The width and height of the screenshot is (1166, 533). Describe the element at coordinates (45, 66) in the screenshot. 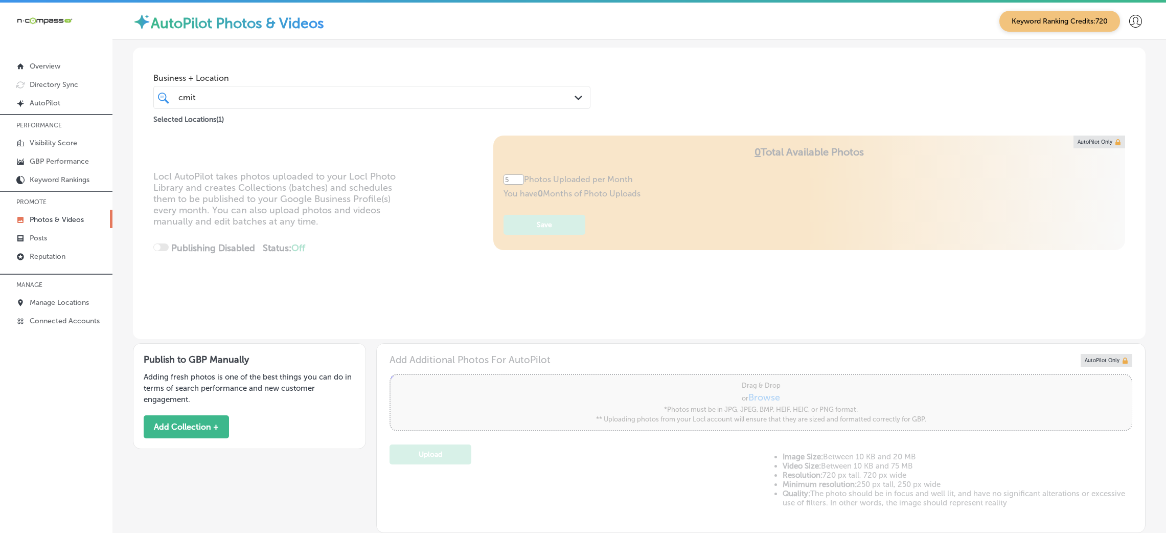

I see `p: Overview` at that location.